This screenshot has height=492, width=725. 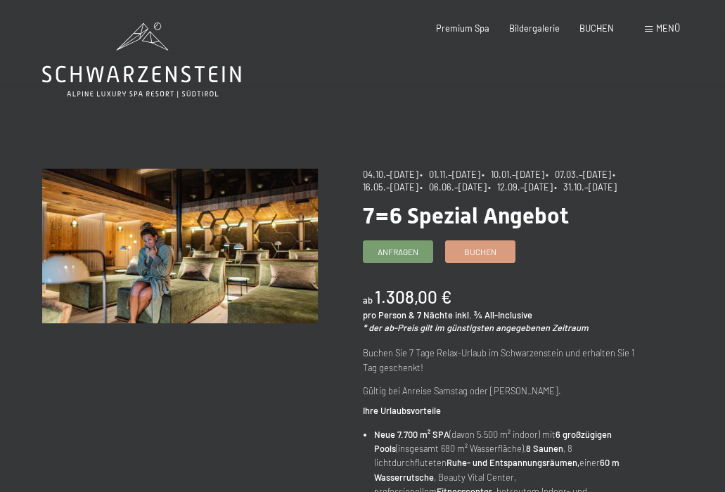 I want to click on a: Bildergalerie, so click(x=534, y=28).